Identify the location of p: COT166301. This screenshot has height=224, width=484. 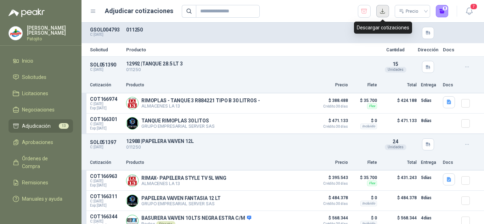
(106, 119).